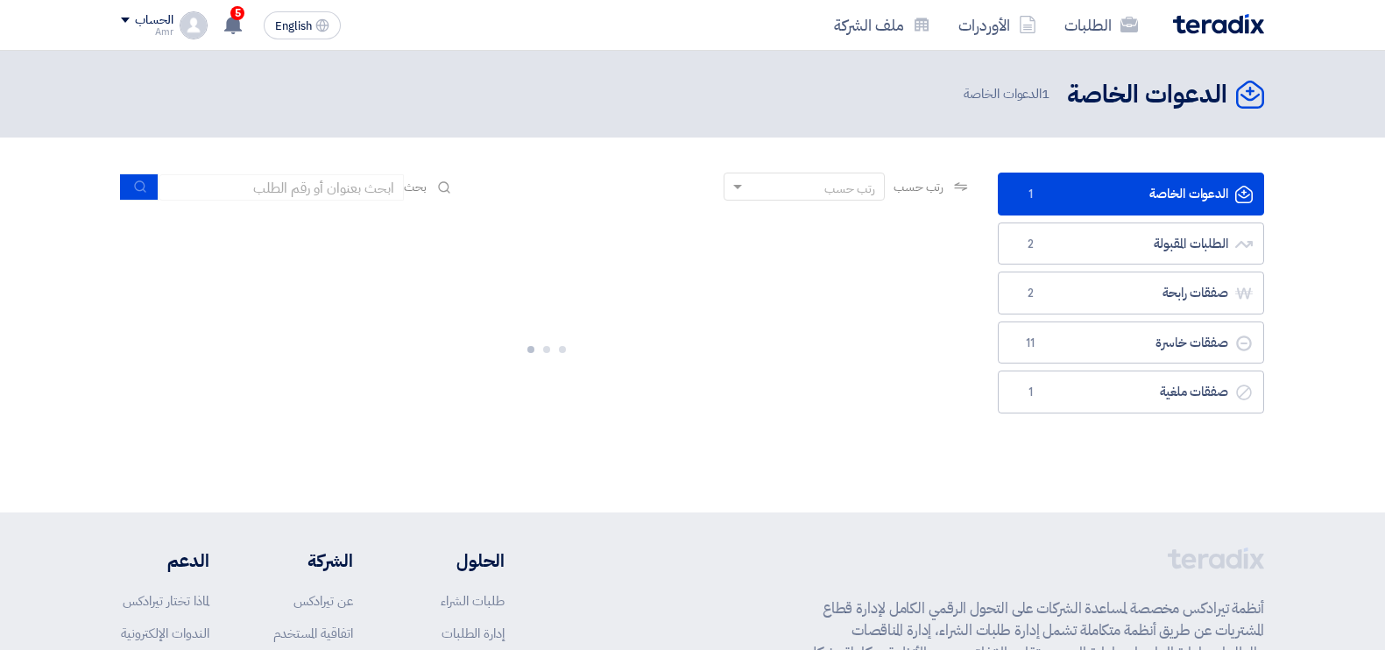 The height and width of the screenshot is (650, 1385). I want to click on span: الدعوات الخاصة, so click(1008, 94).